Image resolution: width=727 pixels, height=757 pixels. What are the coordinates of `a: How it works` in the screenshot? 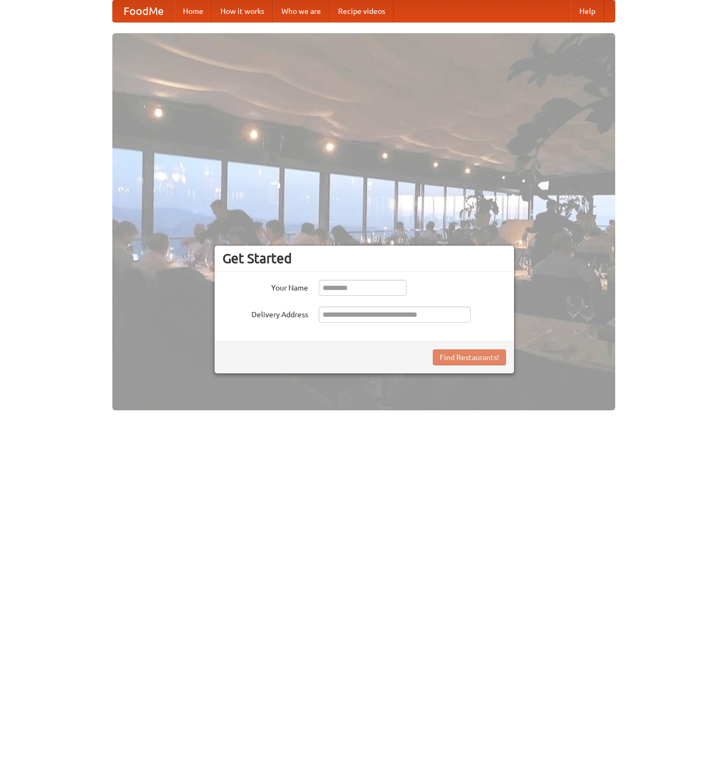 It's located at (242, 11).